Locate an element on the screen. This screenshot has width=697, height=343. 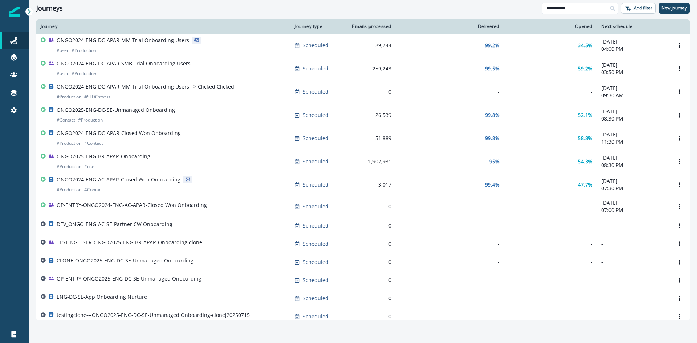
p: 99.5% is located at coordinates (492, 69).